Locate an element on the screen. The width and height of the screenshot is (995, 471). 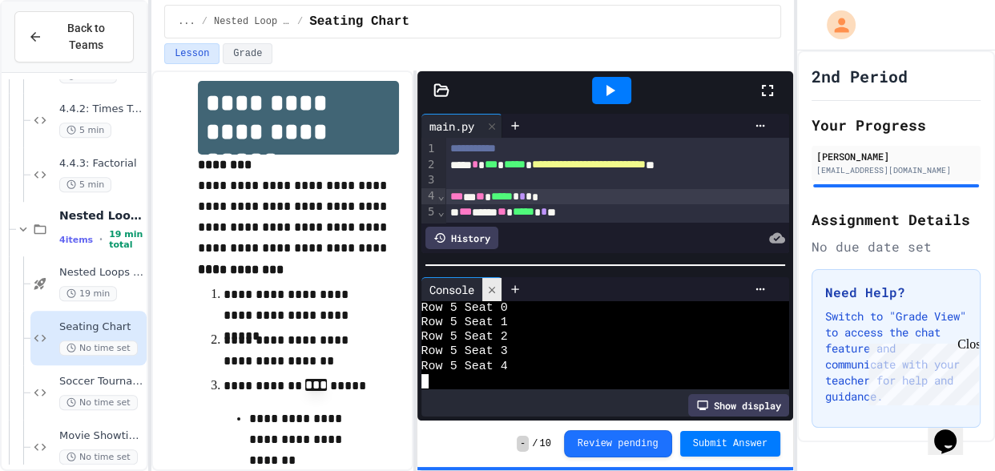
span: Row 5 Seat 2 is located at coordinates (465, 337).